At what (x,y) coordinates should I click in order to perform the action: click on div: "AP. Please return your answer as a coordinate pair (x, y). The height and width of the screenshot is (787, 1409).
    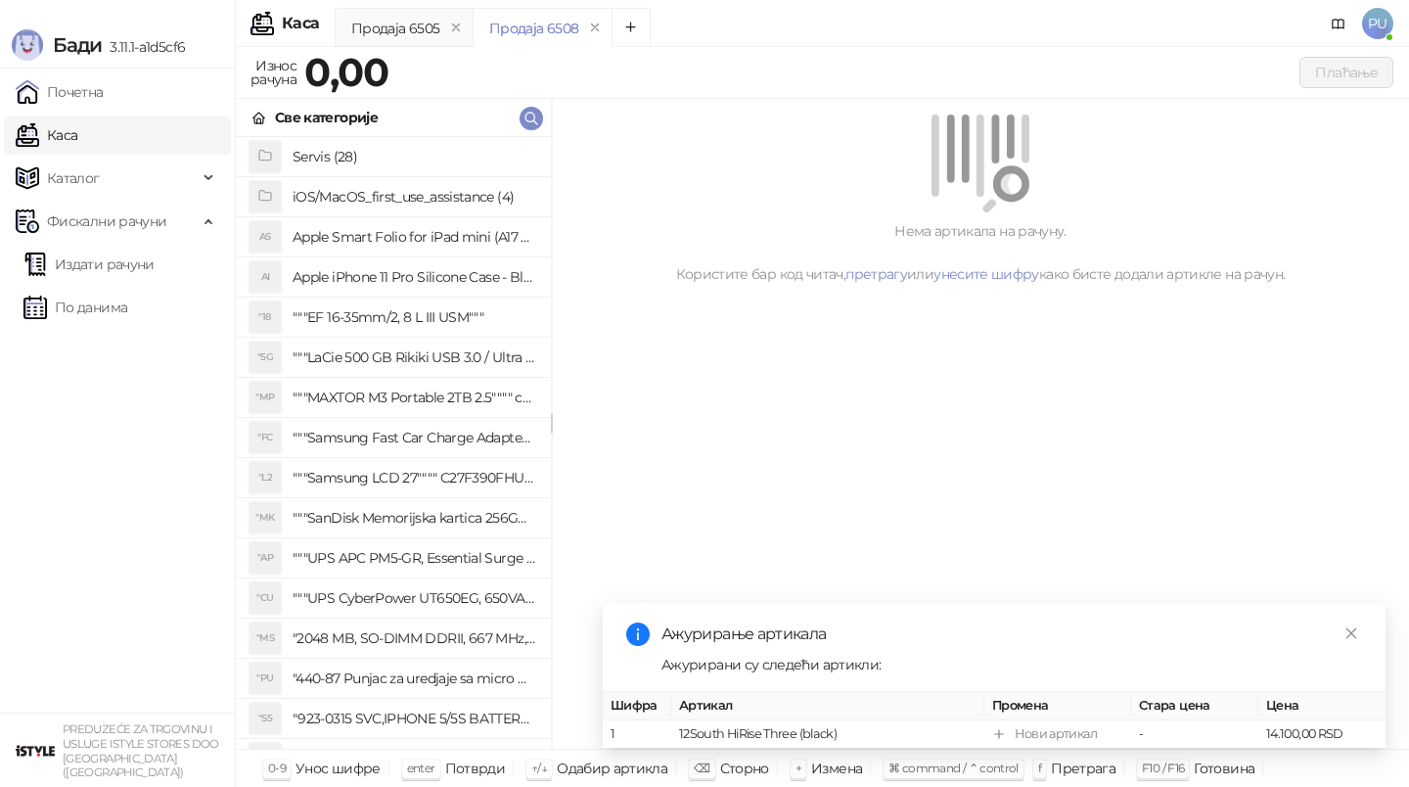
    Looking at the image, I should click on (265, 558).